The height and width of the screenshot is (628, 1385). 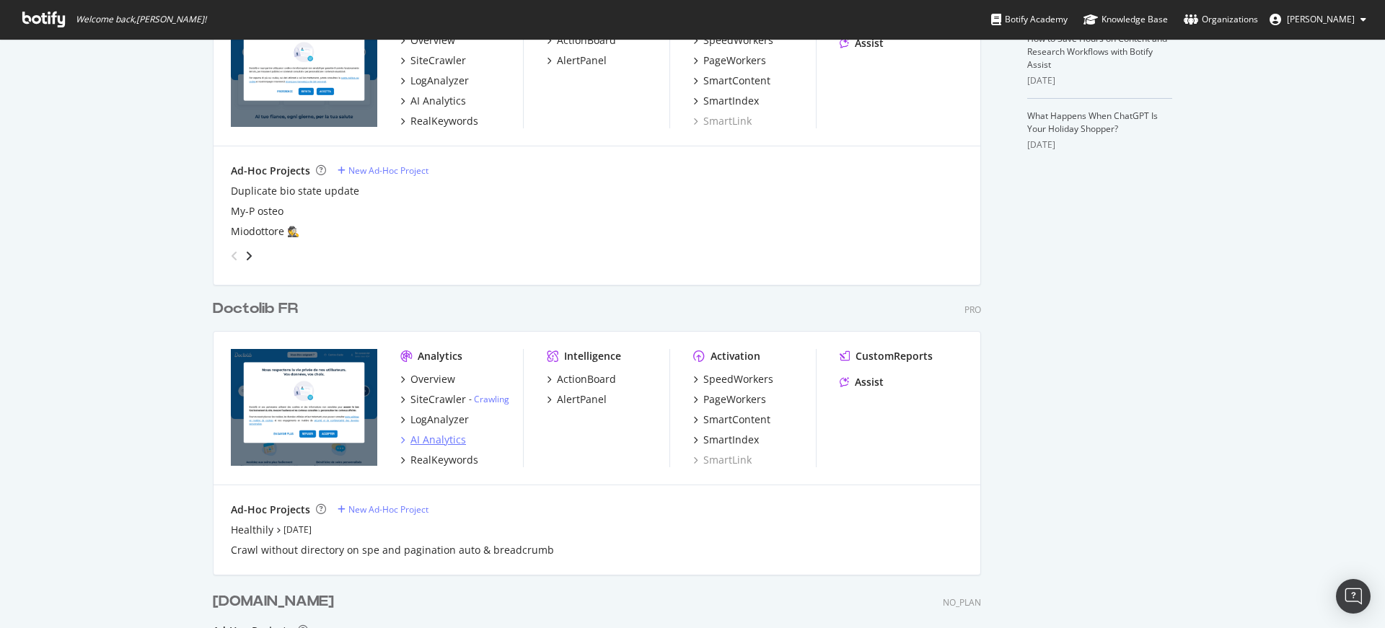 I want to click on div: Pro, so click(x=972, y=309).